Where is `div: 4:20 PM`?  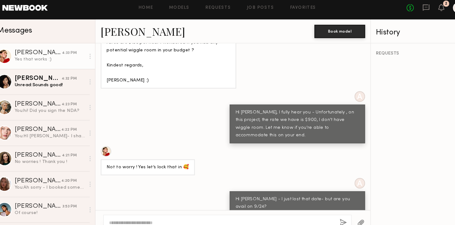
div: 4:20 PM is located at coordinates (73, 174).